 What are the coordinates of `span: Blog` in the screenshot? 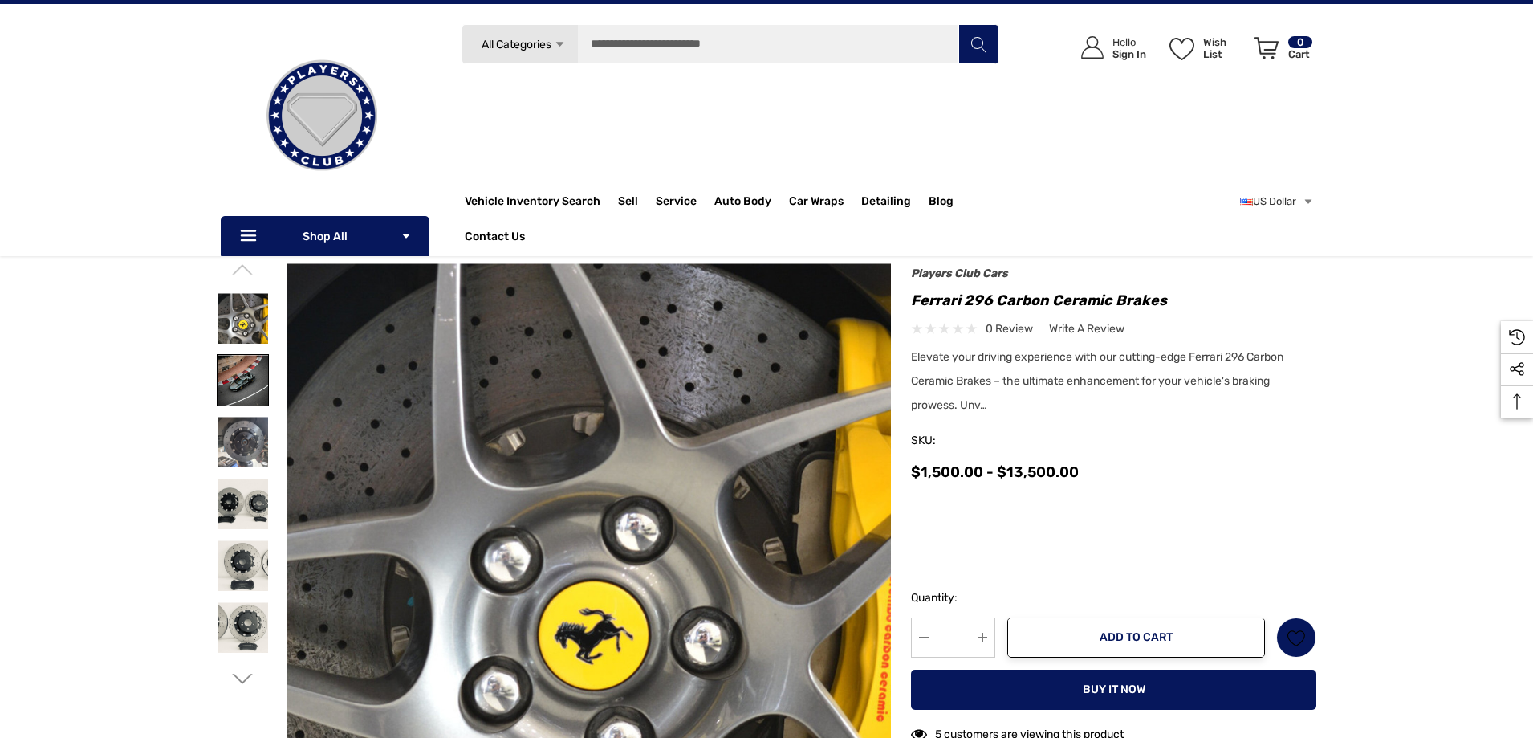 It's located at (941, 203).